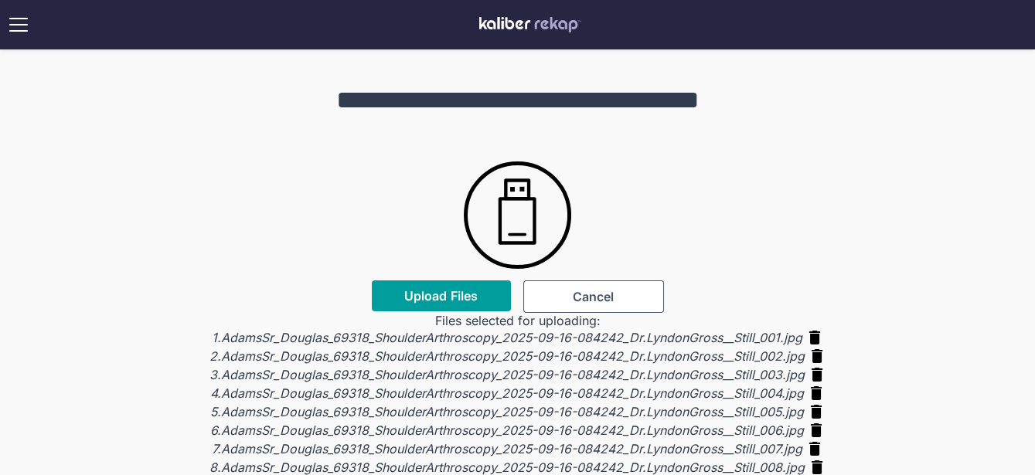 The height and width of the screenshot is (475, 1035). What do you see at coordinates (507, 412) in the screenshot?
I see `div: 5 . AdamsSr_Douglas_69318_ShoulderArthroscopy_2025-09-16-084242_Dr.LyndonGross__Still_005.jpg` at bounding box center [507, 412].